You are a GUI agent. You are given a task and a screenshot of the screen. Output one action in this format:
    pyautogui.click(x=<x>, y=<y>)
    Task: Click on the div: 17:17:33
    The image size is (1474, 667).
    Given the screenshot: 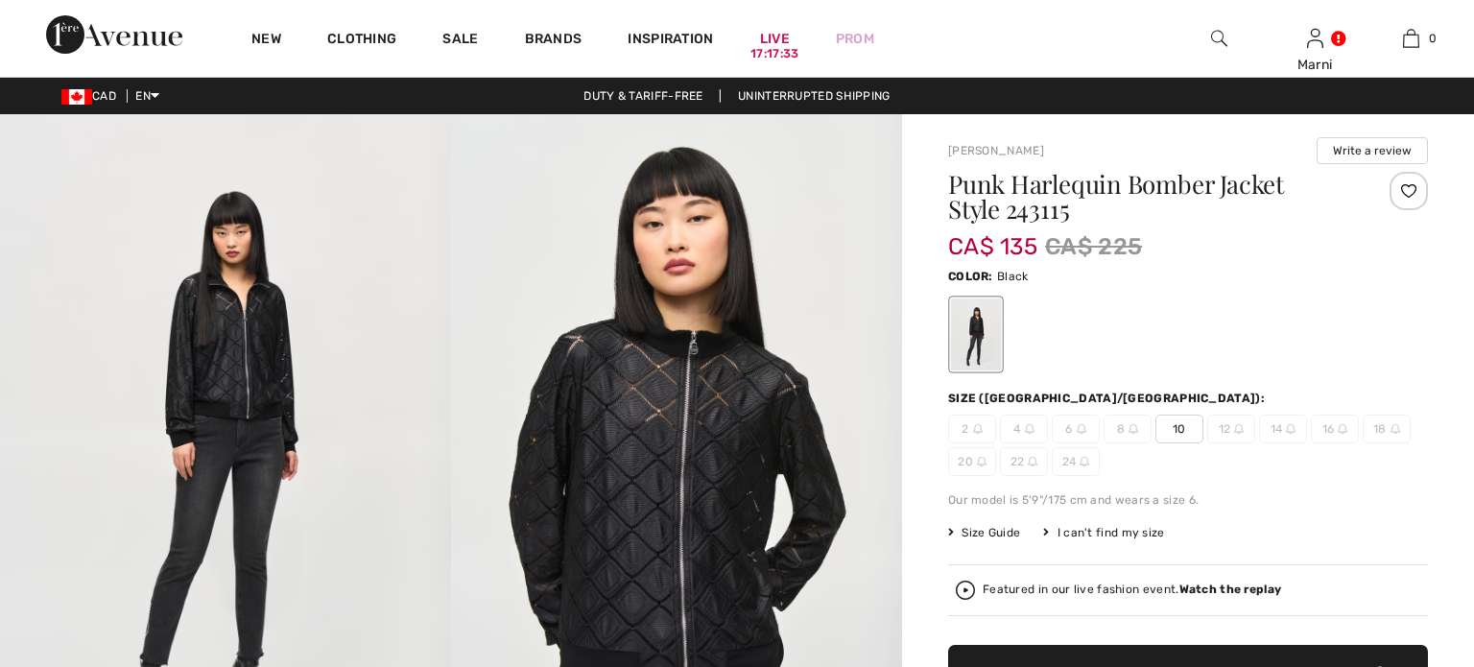 What is the action you would take?
    pyautogui.click(x=774, y=54)
    